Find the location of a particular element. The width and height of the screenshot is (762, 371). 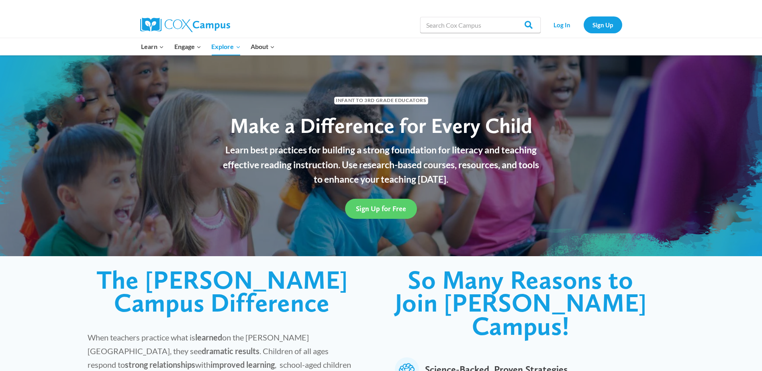

a: Log In is located at coordinates (562, 25).